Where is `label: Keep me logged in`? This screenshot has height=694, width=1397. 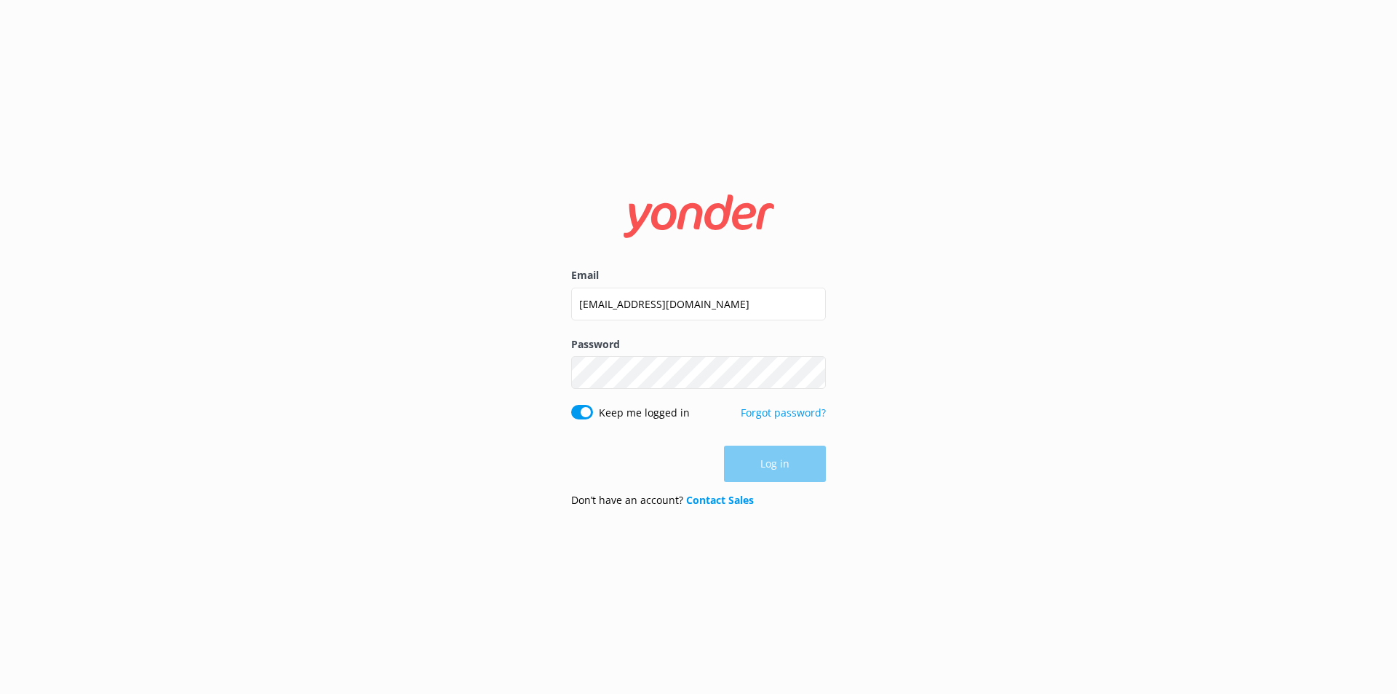 label: Keep me logged in is located at coordinates (644, 413).